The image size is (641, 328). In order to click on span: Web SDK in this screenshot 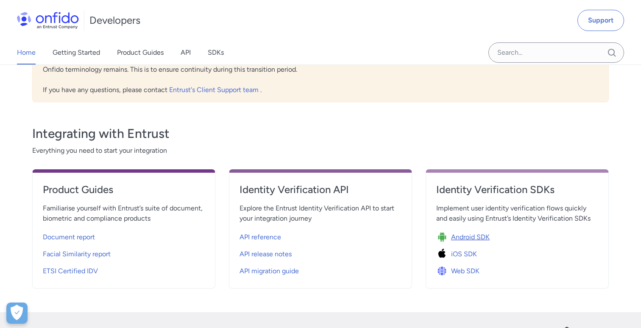, I will do `click(465, 271)`.